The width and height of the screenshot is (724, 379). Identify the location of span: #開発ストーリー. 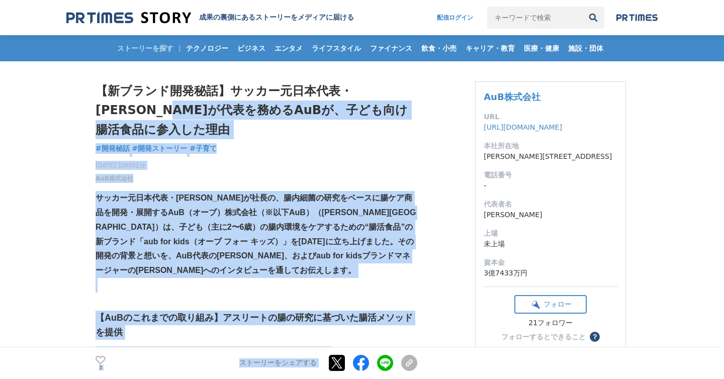
(160, 148).